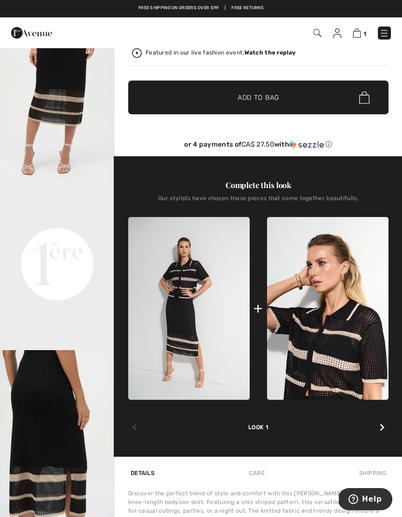 The image size is (402, 517). Describe the element at coordinates (259, 185) in the screenshot. I see `div: Complete this look` at that location.